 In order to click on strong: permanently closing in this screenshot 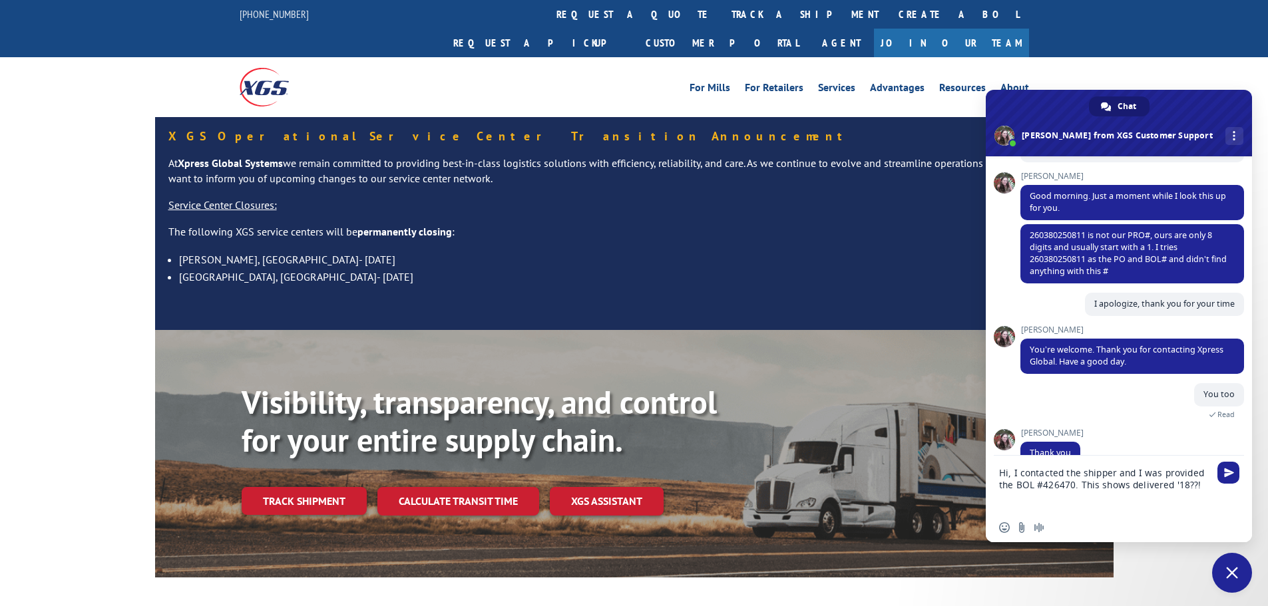, I will do `click(405, 232)`.